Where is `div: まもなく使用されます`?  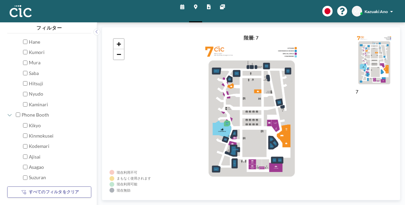
div: まもなく使用されます is located at coordinates (134, 178).